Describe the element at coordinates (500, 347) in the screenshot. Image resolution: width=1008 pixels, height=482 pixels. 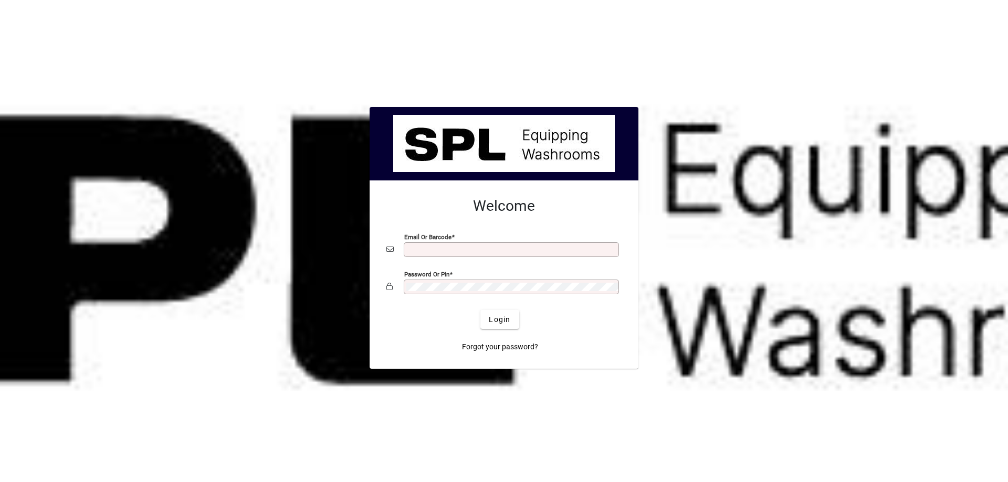
I see `a: Forgot your password?` at that location.